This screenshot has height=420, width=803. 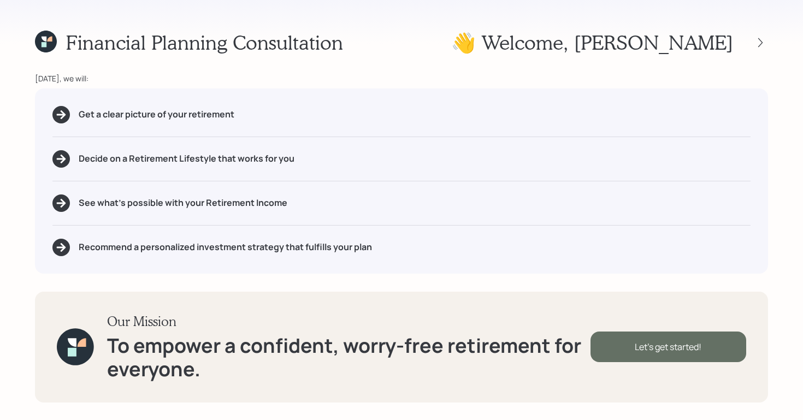 What do you see at coordinates (156, 114) in the screenshot?
I see `h5: Get a clear picture of your retirement` at bounding box center [156, 114].